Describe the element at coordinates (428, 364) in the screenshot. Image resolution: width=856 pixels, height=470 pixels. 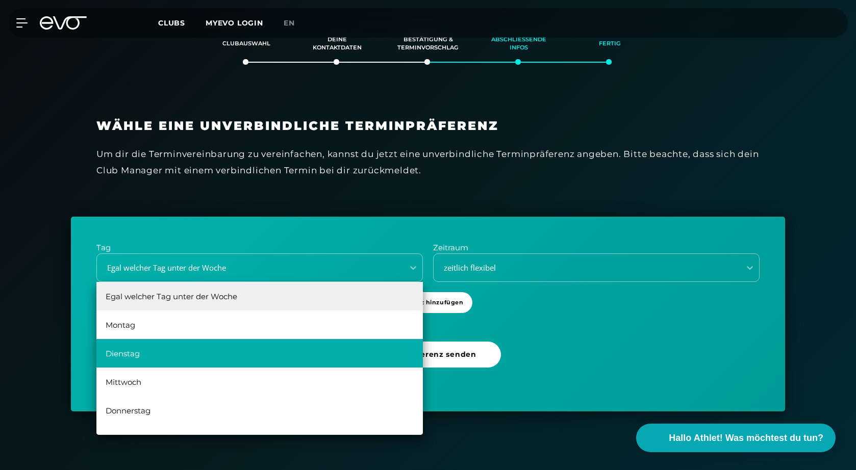
I see `a: Terminpräferenz senden` at that location.